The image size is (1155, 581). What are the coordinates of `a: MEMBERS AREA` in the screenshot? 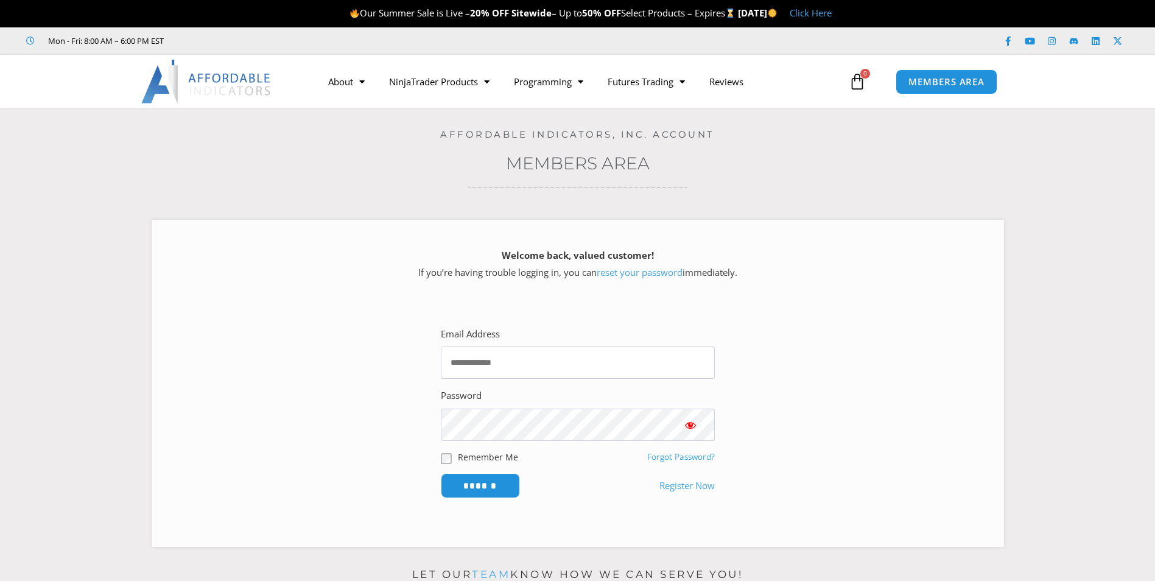 It's located at (946, 82).